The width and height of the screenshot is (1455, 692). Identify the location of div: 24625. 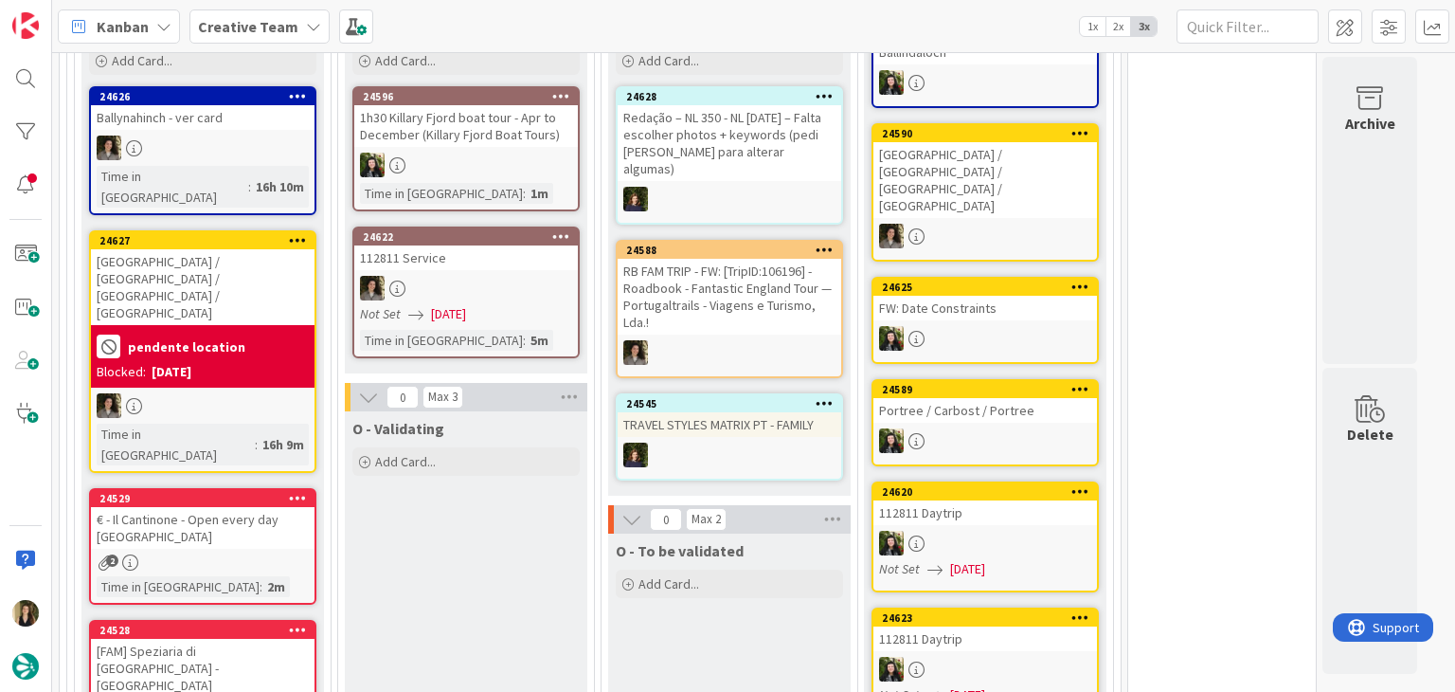
(989, 287).